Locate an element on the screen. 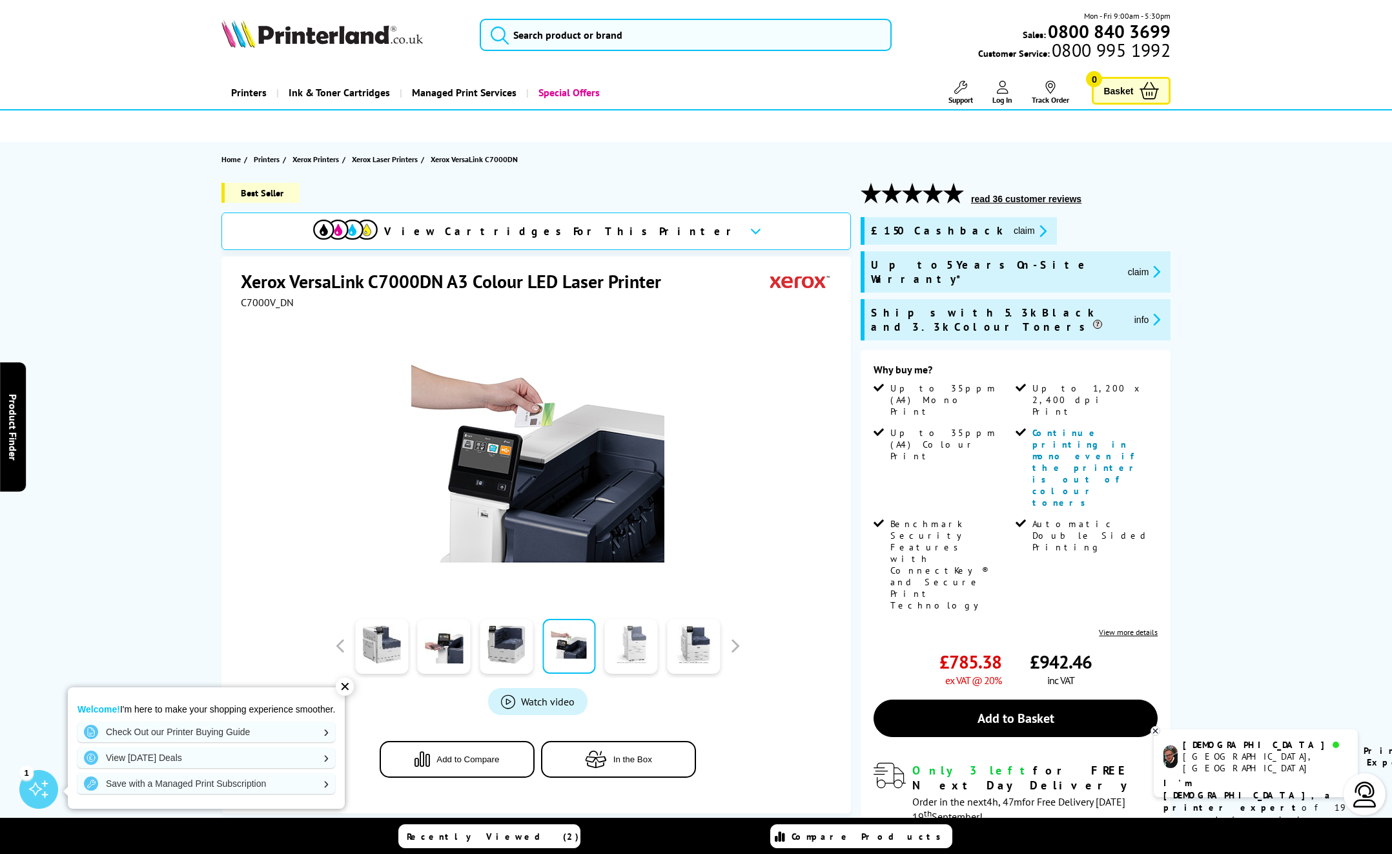  a: Support is located at coordinates (961, 92).